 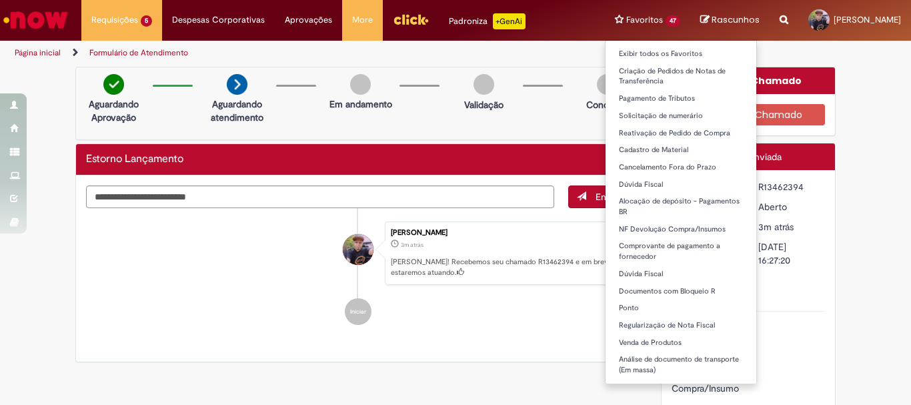 I want to click on a: Dashboard Pagamentos - Nota Fora, so click(x=681, y=387).